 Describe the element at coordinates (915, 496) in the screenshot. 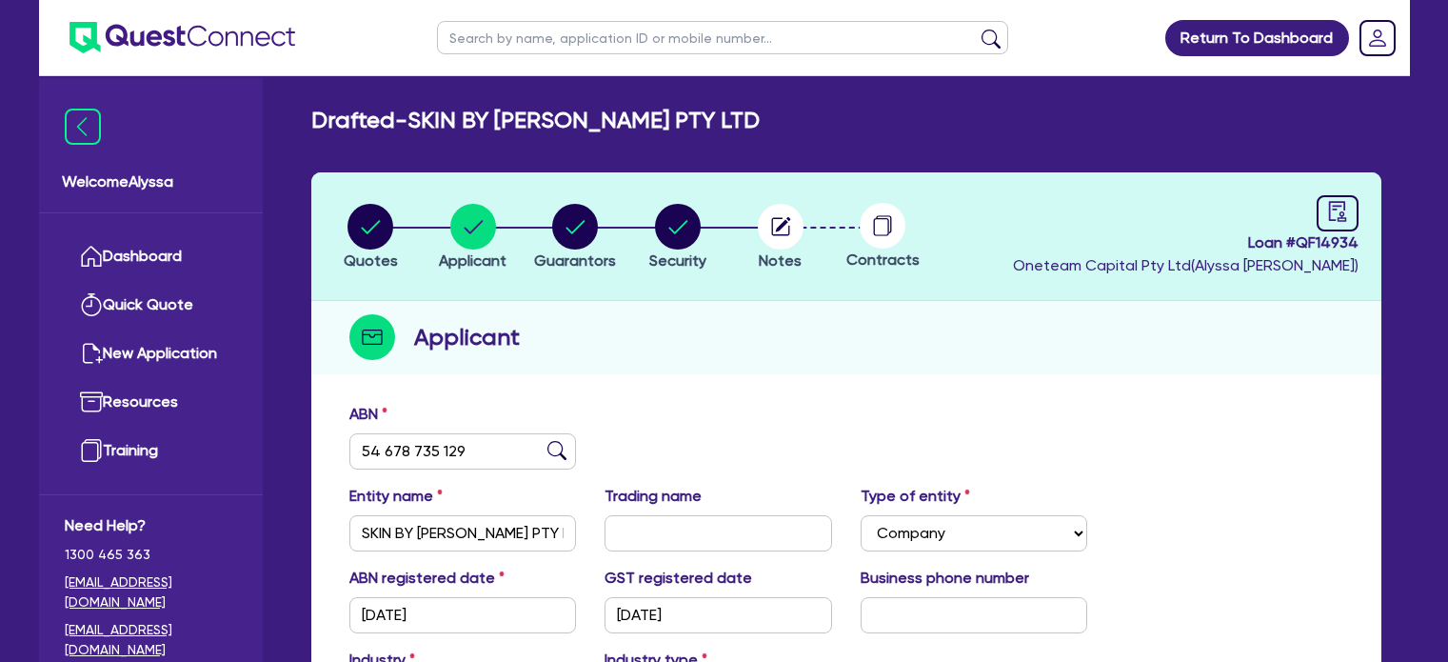

I see `label: Type of entity` at that location.